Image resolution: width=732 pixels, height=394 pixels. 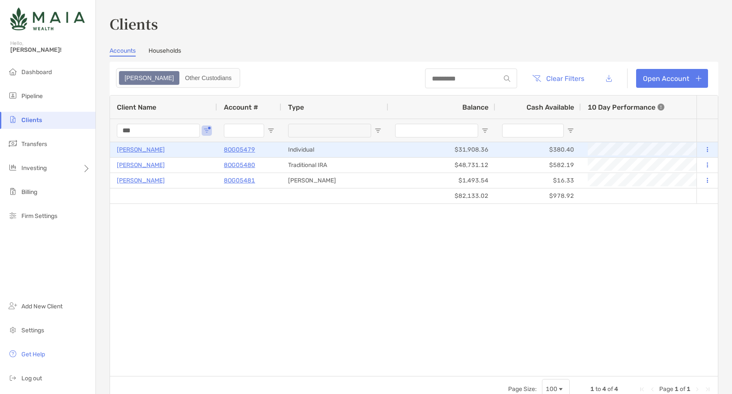 I want to click on div: $978.92, so click(x=538, y=196).